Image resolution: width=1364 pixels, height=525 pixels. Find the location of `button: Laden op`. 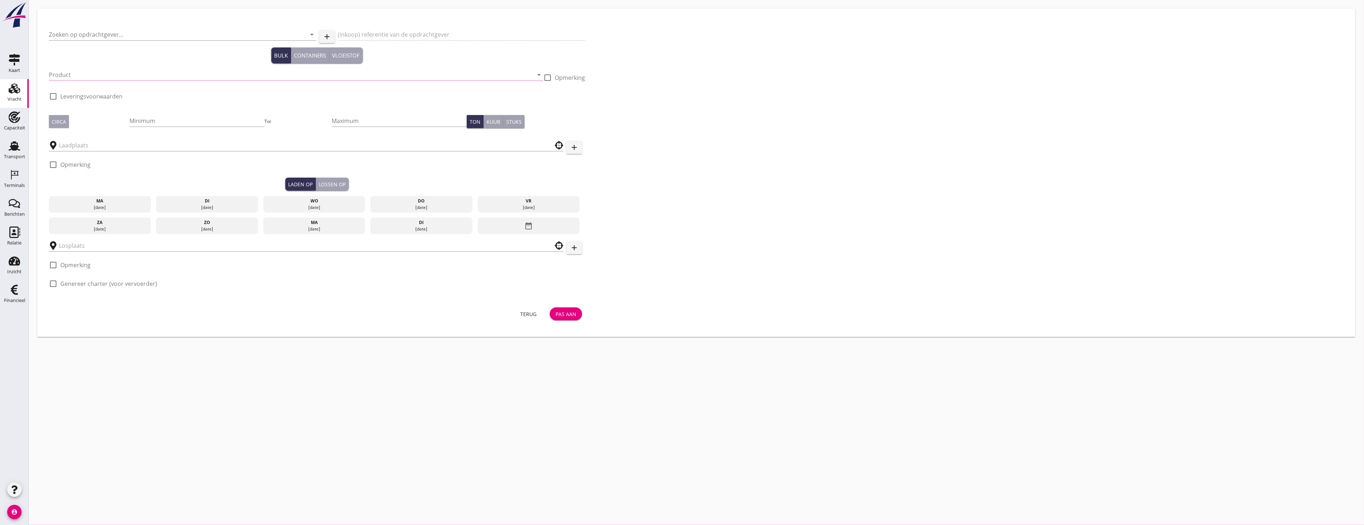

button: Laden op is located at coordinates (300, 184).